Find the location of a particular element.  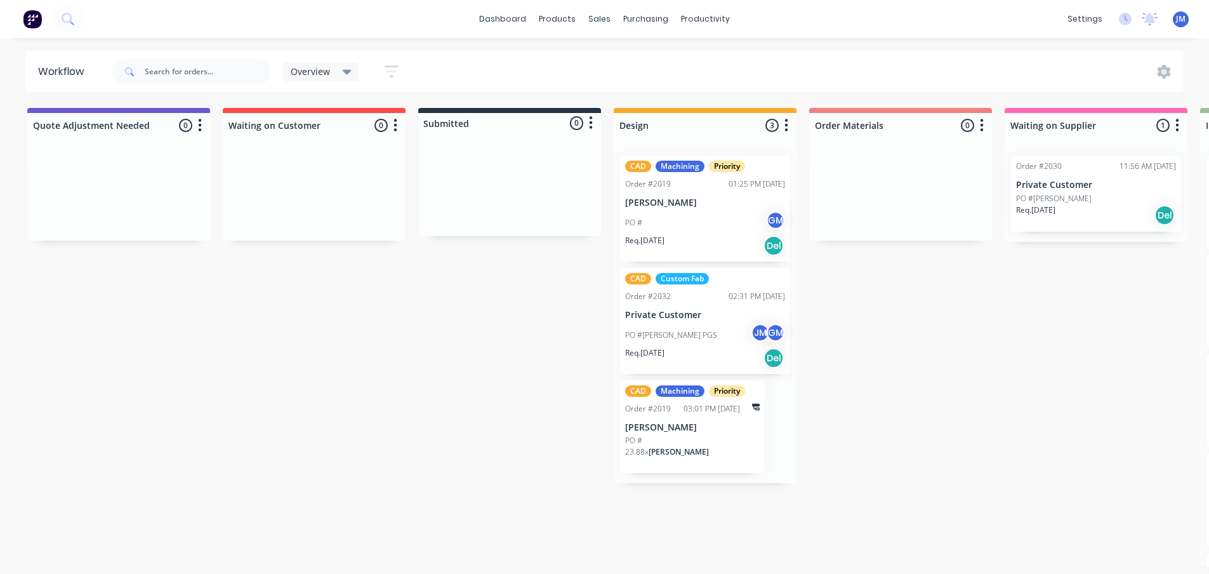

div: Order #2030 is located at coordinates (1039, 166).